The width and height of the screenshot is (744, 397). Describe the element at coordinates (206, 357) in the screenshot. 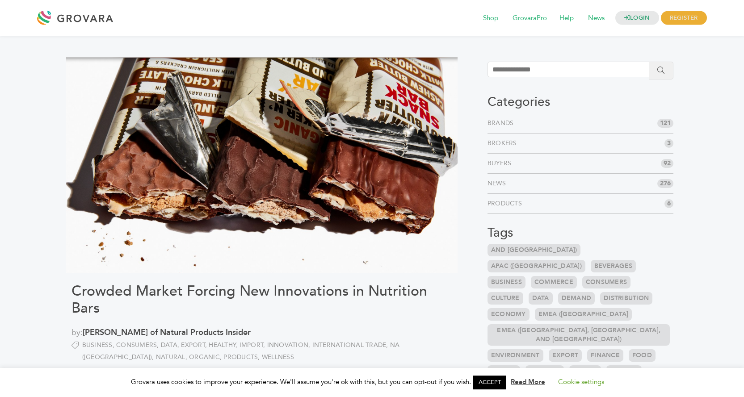

I see `a: Organic` at that location.